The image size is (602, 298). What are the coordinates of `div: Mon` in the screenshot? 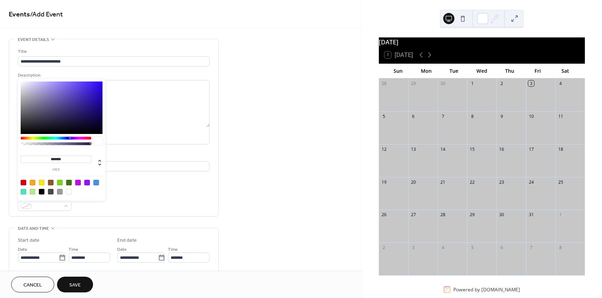 It's located at (426, 71).